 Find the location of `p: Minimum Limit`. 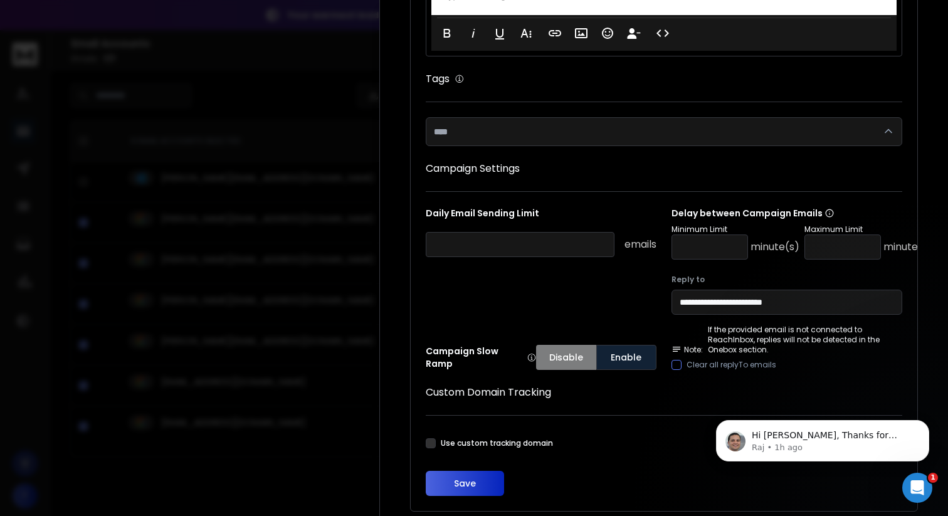

p: Minimum Limit is located at coordinates (736, 230).